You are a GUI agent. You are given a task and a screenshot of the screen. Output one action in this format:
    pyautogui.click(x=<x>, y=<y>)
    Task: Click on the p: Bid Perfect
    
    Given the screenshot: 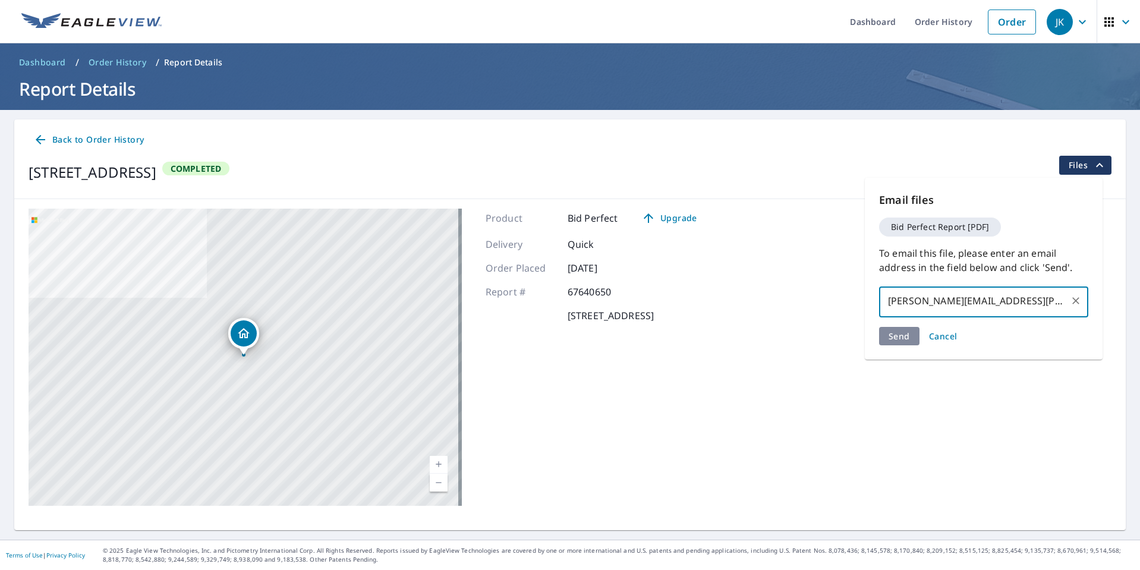 What is the action you would take?
    pyautogui.click(x=593, y=218)
    